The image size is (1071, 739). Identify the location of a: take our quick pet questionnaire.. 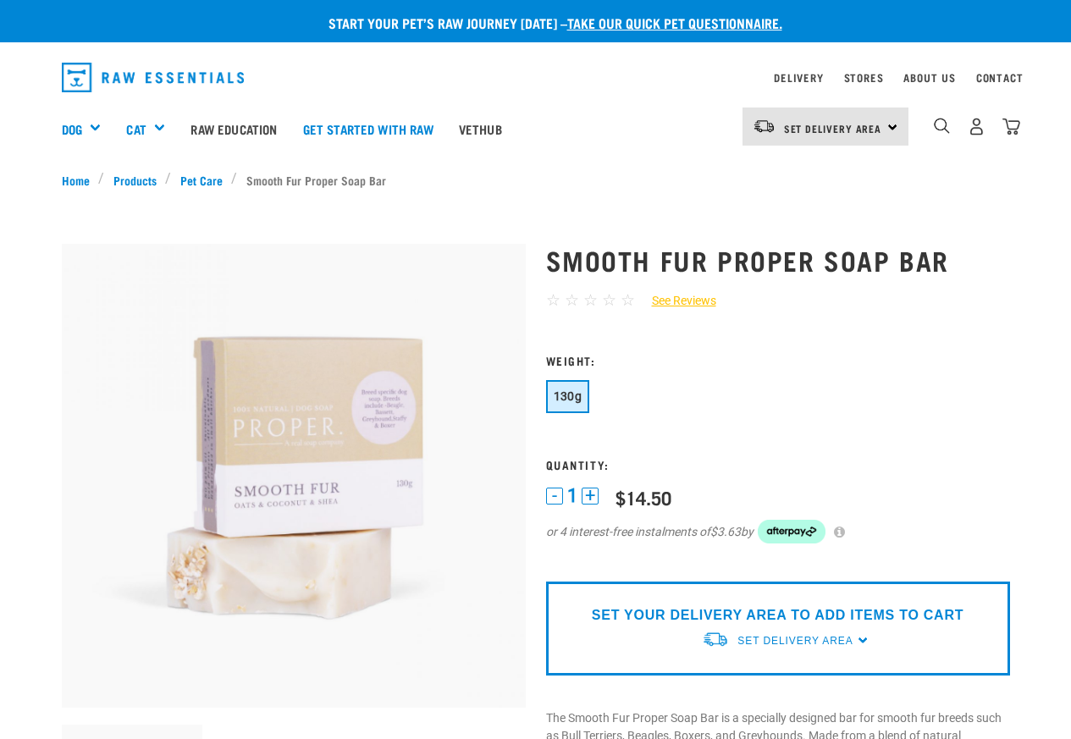
(675, 22).